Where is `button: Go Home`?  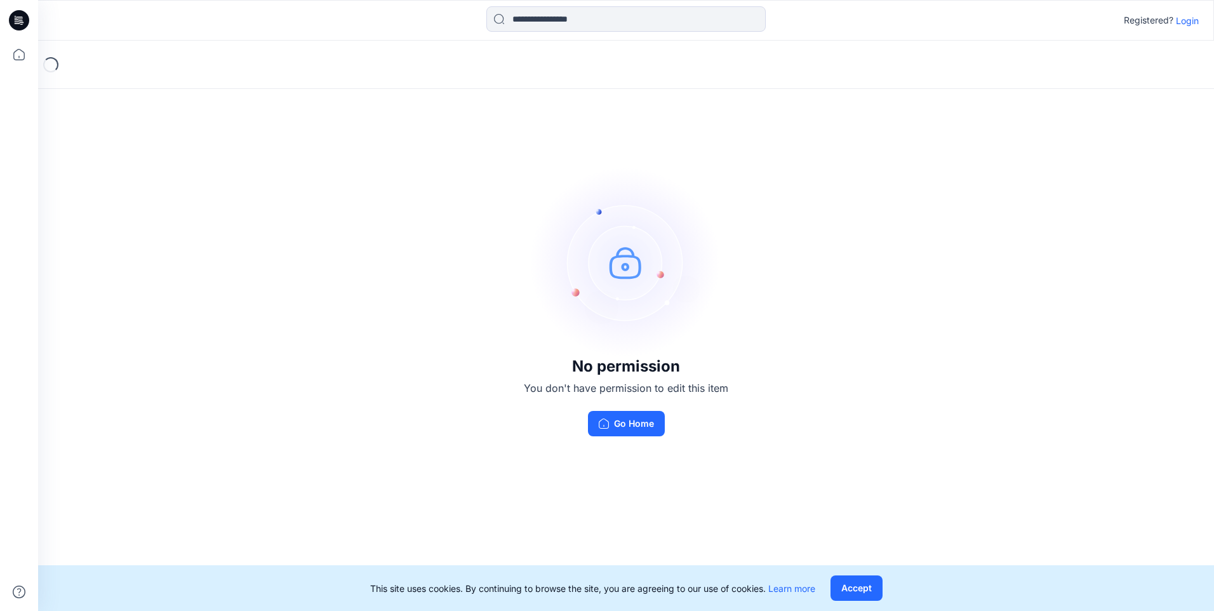
button: Go Home is located at coordinates (626, 423).